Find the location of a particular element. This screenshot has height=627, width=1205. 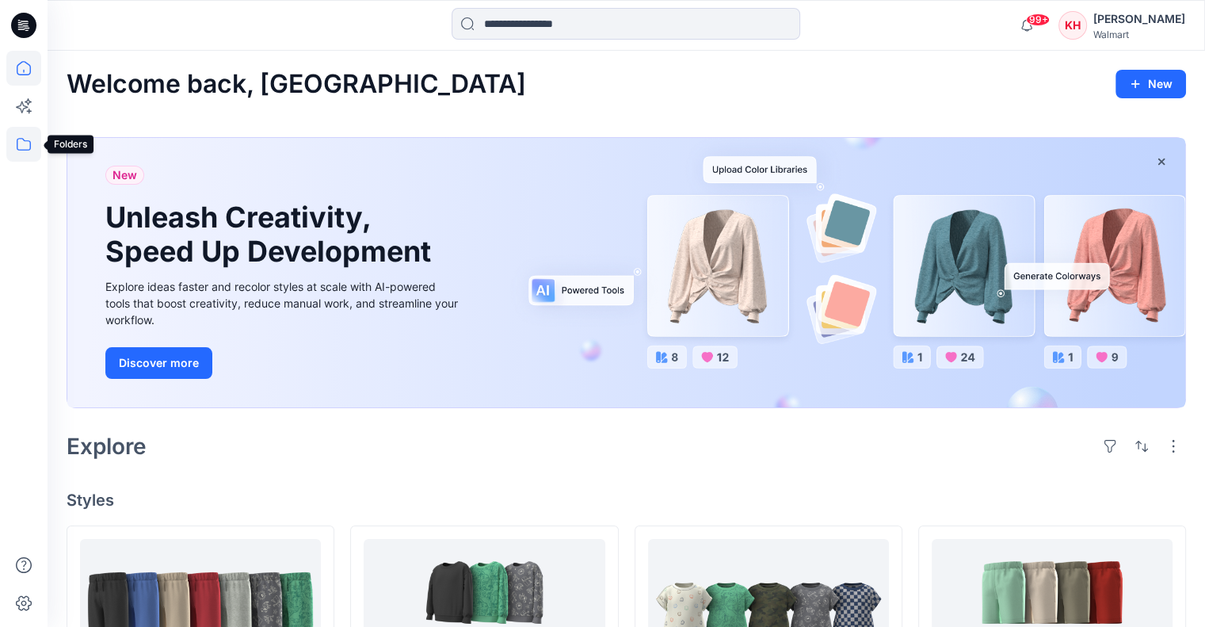

h4: Styles is located at coordinates (626, 500).